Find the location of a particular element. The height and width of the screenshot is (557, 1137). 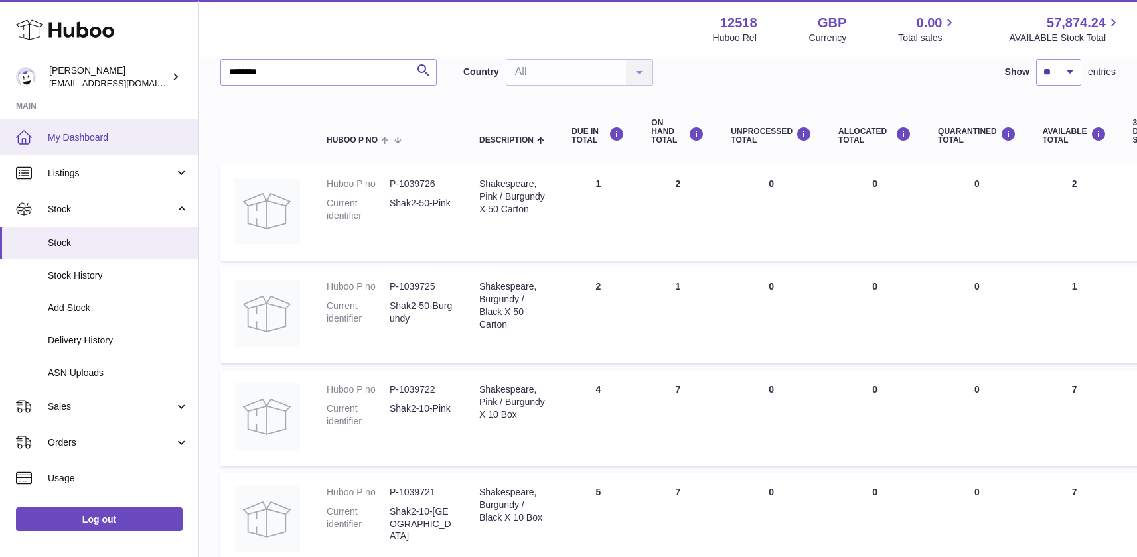

div: AVAILABLE Total is located at coordinates (1074, 135).